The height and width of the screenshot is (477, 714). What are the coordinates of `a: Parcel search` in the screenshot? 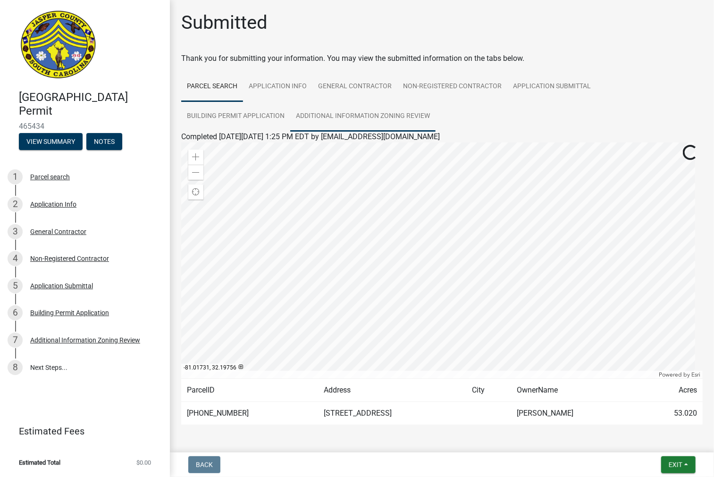 It's located at (212, 87).